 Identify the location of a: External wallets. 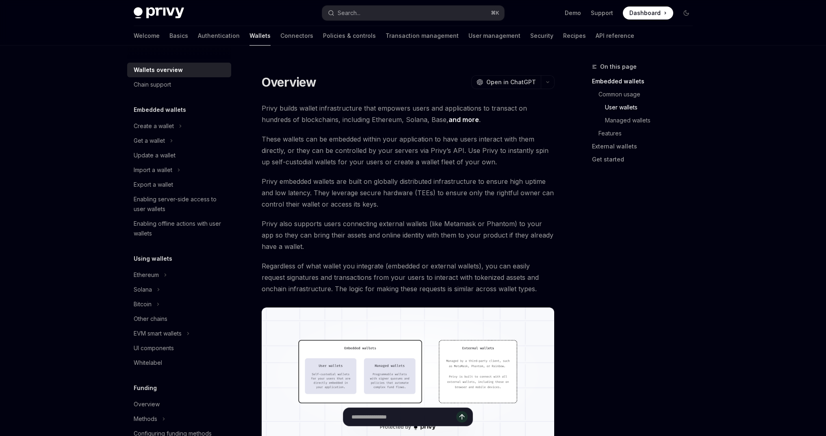
(646, 146).